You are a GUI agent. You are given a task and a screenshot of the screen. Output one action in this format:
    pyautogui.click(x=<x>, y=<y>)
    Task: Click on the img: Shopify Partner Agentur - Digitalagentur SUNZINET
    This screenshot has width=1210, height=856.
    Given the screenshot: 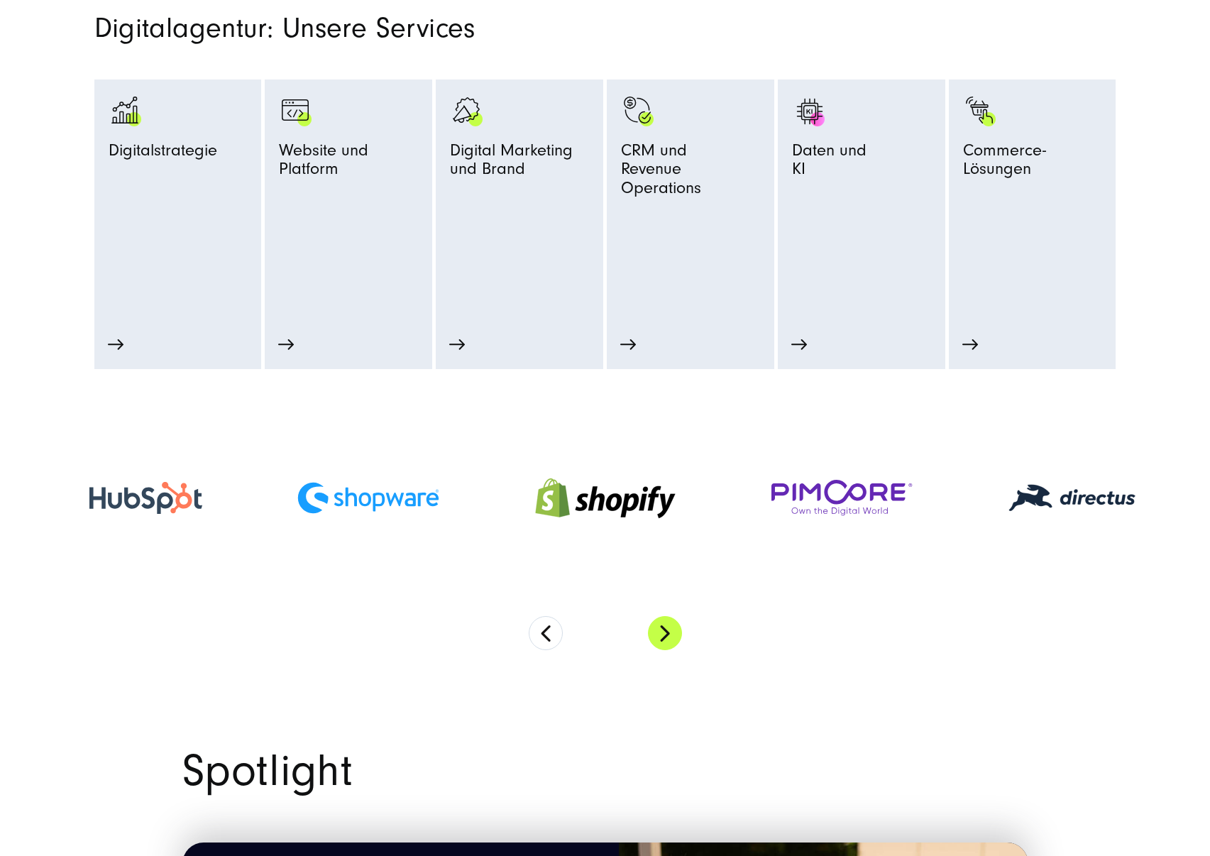 What is the action you would take?
    pyautogui.click(x=605, y=498)
    